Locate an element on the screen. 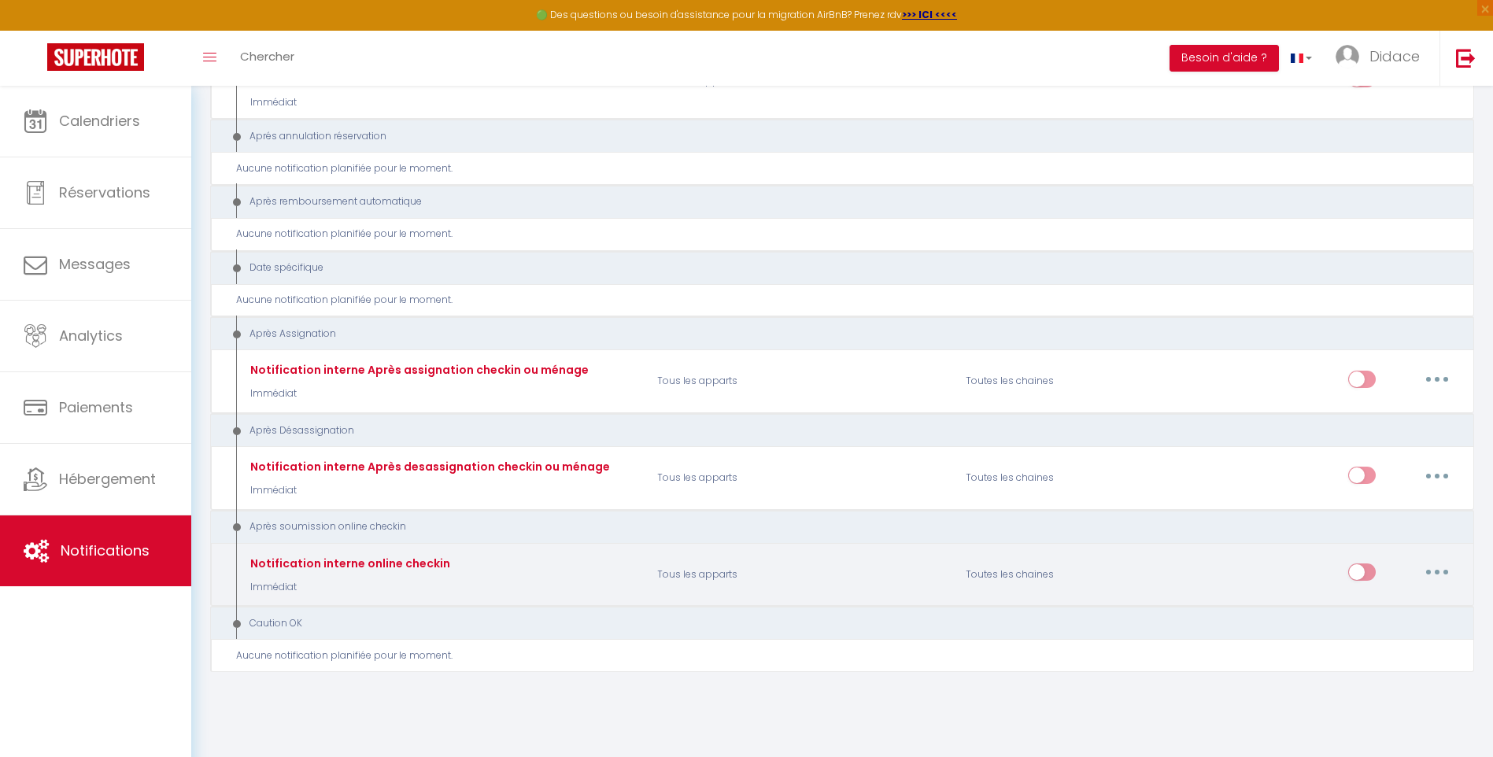 Image resolution: width=1493 pixels, height=757 pixels. img: Super Booking is located at coordinates (95, 57).